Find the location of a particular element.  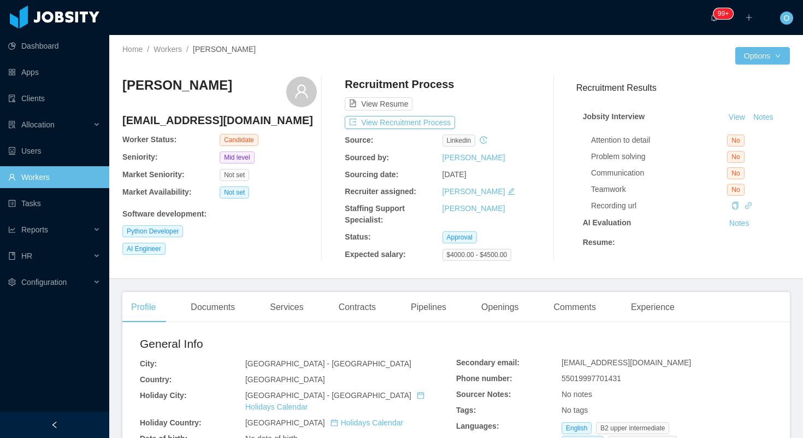

strong: Jobsity Interview is located at coordinates (614, 116).